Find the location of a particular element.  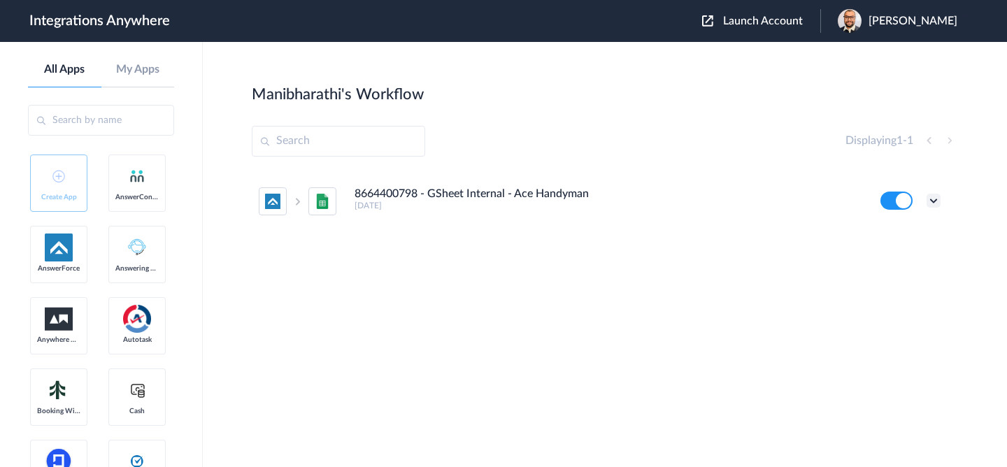

h1: Integrations Anywhere is located at coordinates (99, 21).